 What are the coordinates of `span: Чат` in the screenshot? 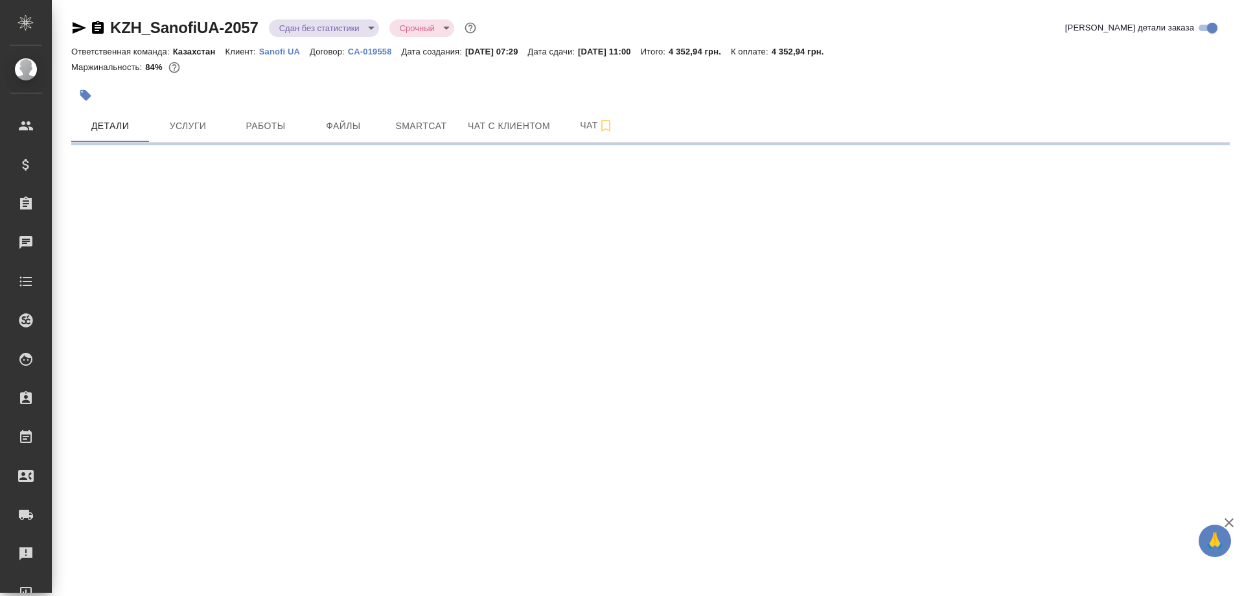 It's located at (597, 125).